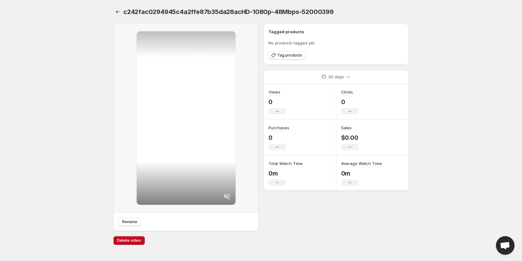 The image size is (522, 261). I want to click on div: Open chat, so click(505, 245).